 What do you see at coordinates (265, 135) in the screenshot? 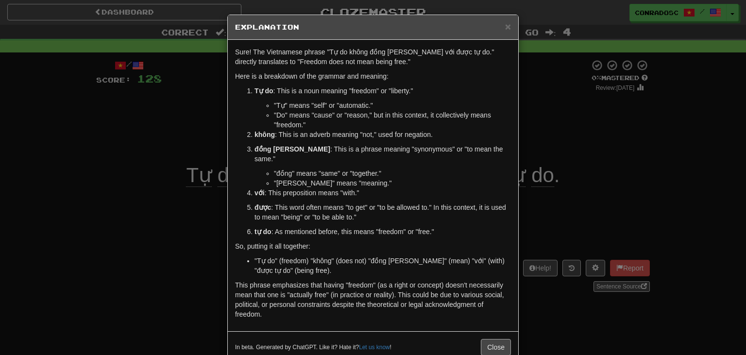
I see `strong: không` at bounding box center [265, 135].